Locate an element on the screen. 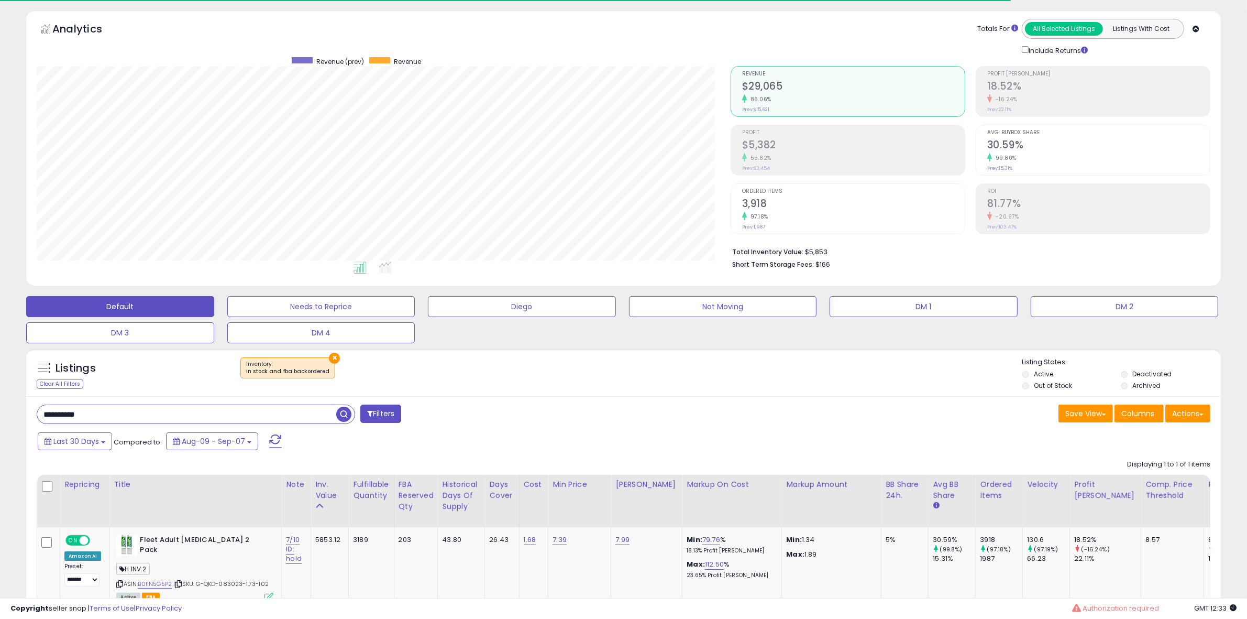 Image resolution: width=1247 pixels, height=619 pixels. small: Prev: 22.11% is located at coordinates (1000, 109).